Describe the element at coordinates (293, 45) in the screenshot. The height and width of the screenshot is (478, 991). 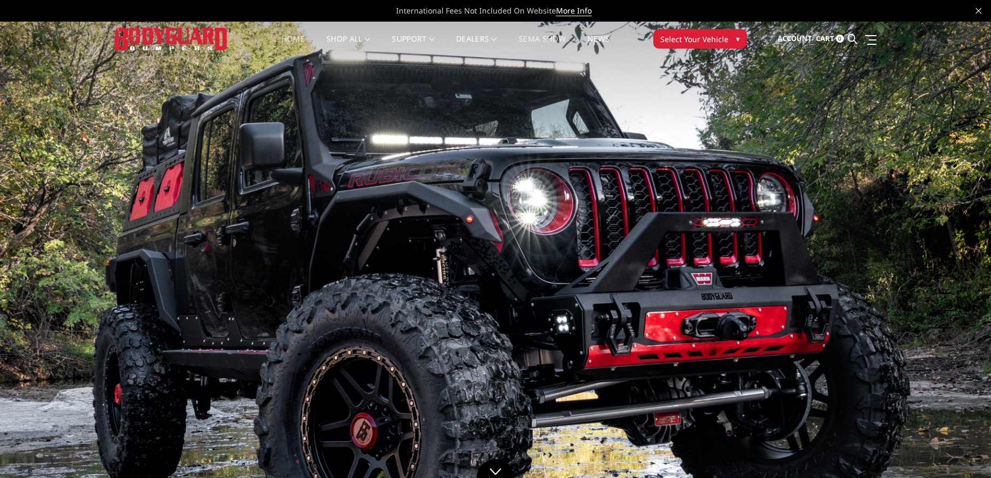
I see `a: Home` at that location.